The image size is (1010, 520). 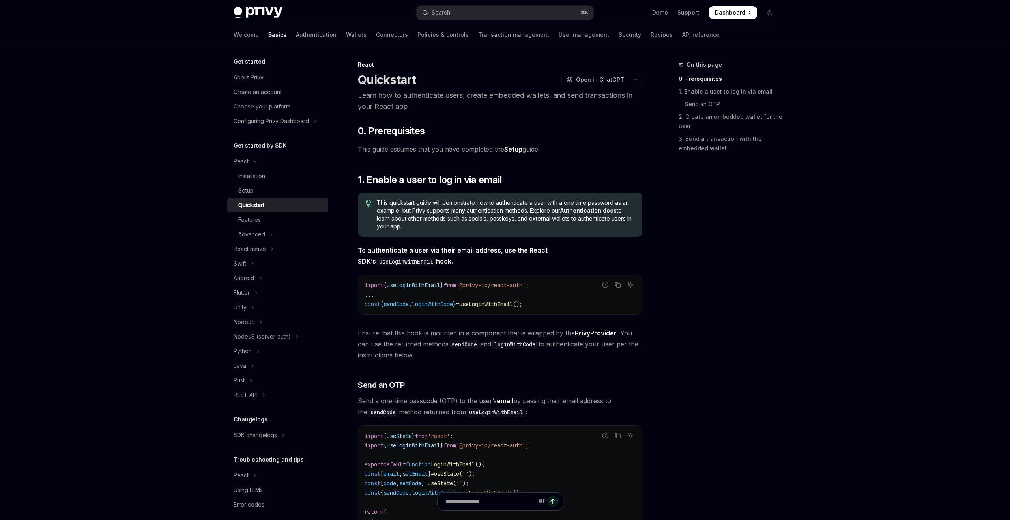 What do you see at coordinates (662, 35) in the screenshot?
I see `a: Recipes` at bounding box center [662, 35].